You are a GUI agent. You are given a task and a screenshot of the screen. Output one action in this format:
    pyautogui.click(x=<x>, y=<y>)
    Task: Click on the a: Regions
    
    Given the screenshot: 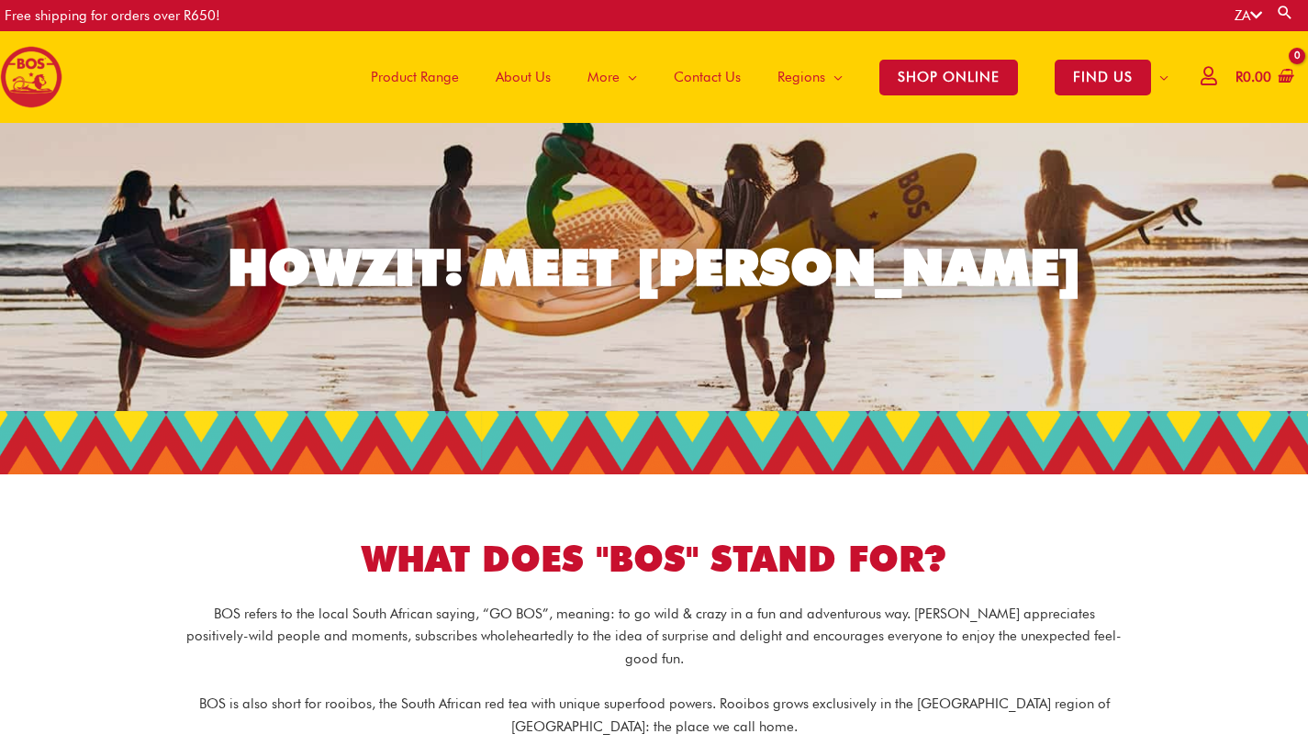 What is the action you would take?
    pyautogui.click(x=810, y=77)
    